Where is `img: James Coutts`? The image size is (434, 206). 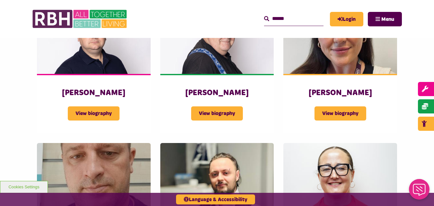
img: James Coutts is located at coordinates (94, 38).